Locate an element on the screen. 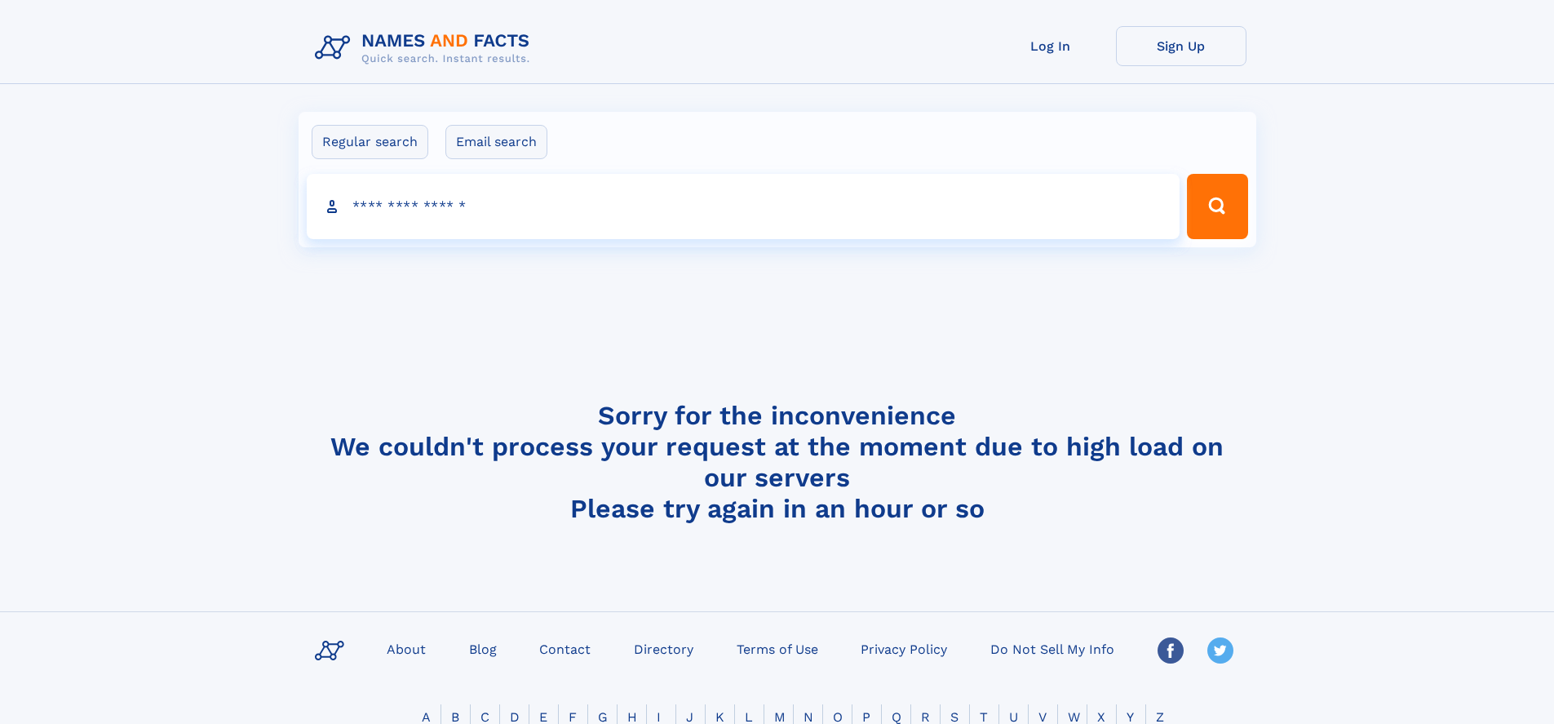 This screenshot has height=724, width=1554. a: Contact is located at coordinates (565, 648).